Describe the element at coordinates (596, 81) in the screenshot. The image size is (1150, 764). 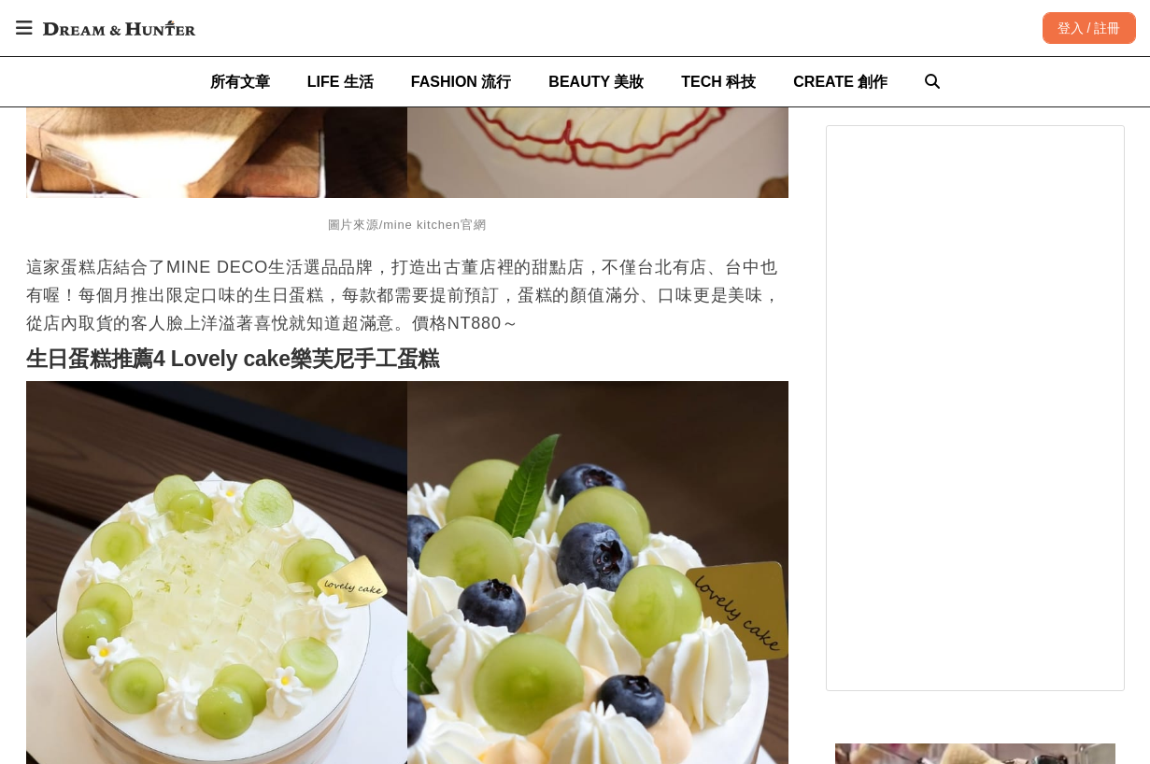
I see `a: BEAUTY 美妝` at that location.